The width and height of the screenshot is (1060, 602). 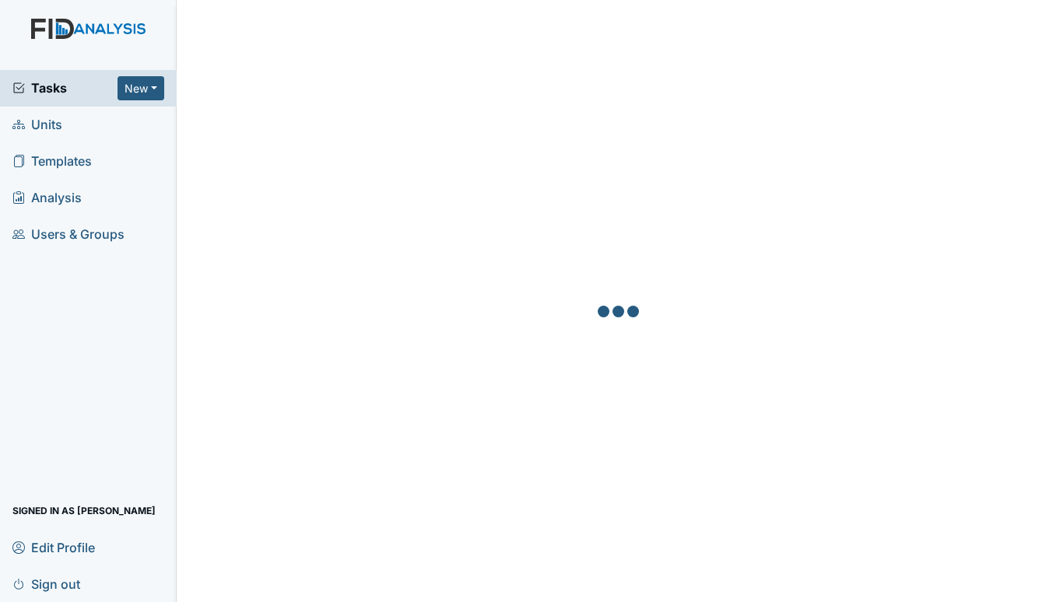 What do you see at coordinates (46, 584) in the screenshot?
I see `span: Sign out` at bounding box center [46, 584].